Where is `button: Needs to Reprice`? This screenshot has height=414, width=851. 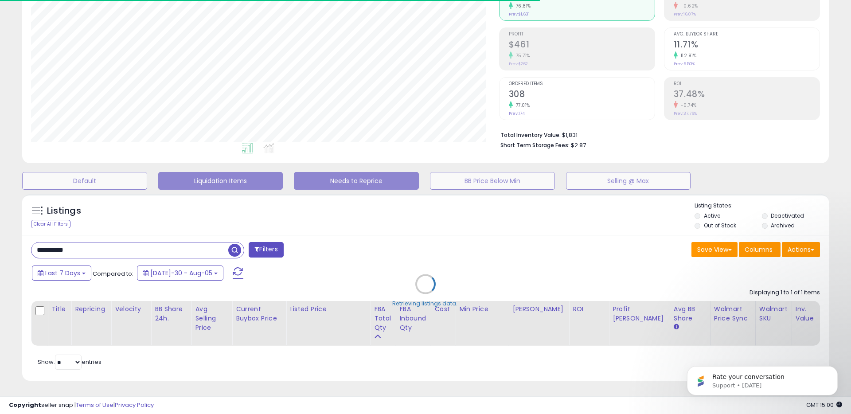 button: Needs to Reprice is located at coordinates (356, 181).